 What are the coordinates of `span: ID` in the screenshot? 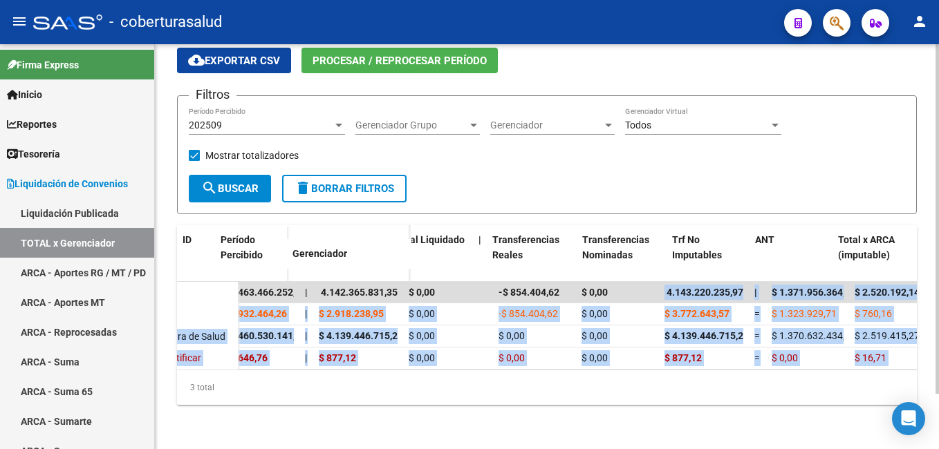 It's located at (187, 240).